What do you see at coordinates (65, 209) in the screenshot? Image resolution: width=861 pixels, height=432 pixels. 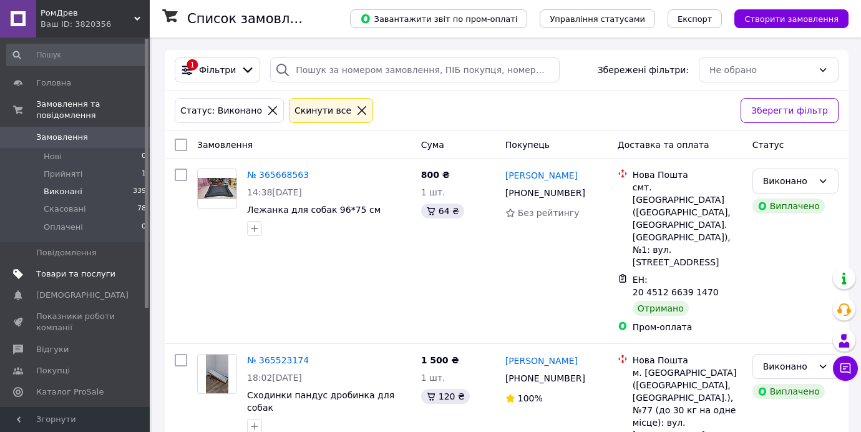 I see `span: Скасовані` at bounding box center [65, 209].